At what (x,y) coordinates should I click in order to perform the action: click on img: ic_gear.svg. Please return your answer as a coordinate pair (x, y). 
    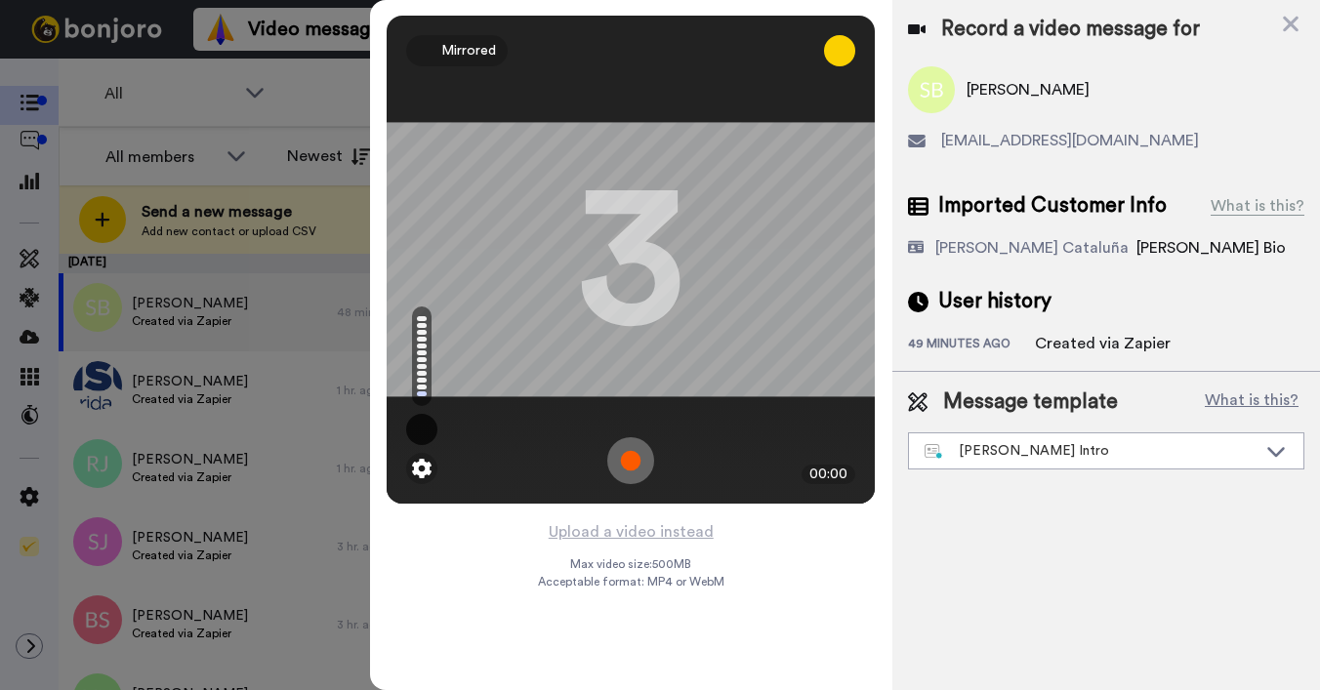
    Looking at the image, I should click on (422, 469).